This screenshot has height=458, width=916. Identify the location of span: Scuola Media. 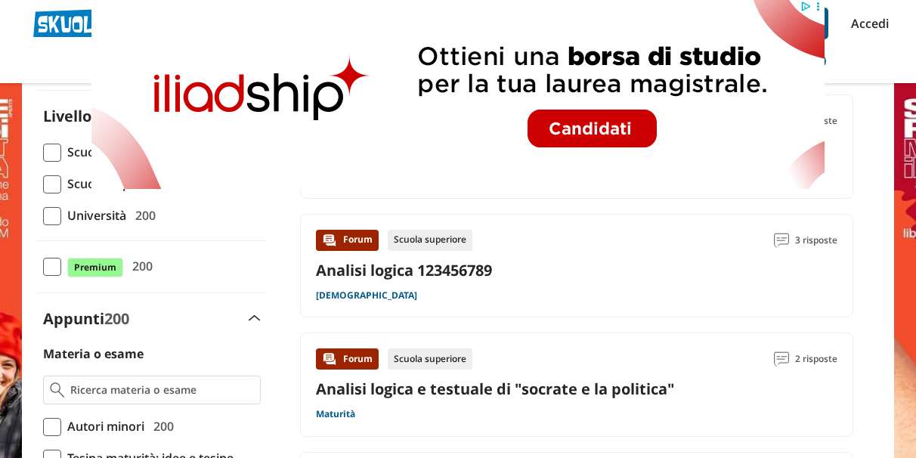
(102, 152).